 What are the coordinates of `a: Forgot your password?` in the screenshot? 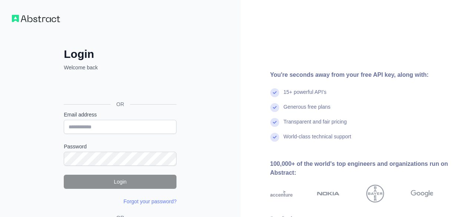 It's located at (150, 202).